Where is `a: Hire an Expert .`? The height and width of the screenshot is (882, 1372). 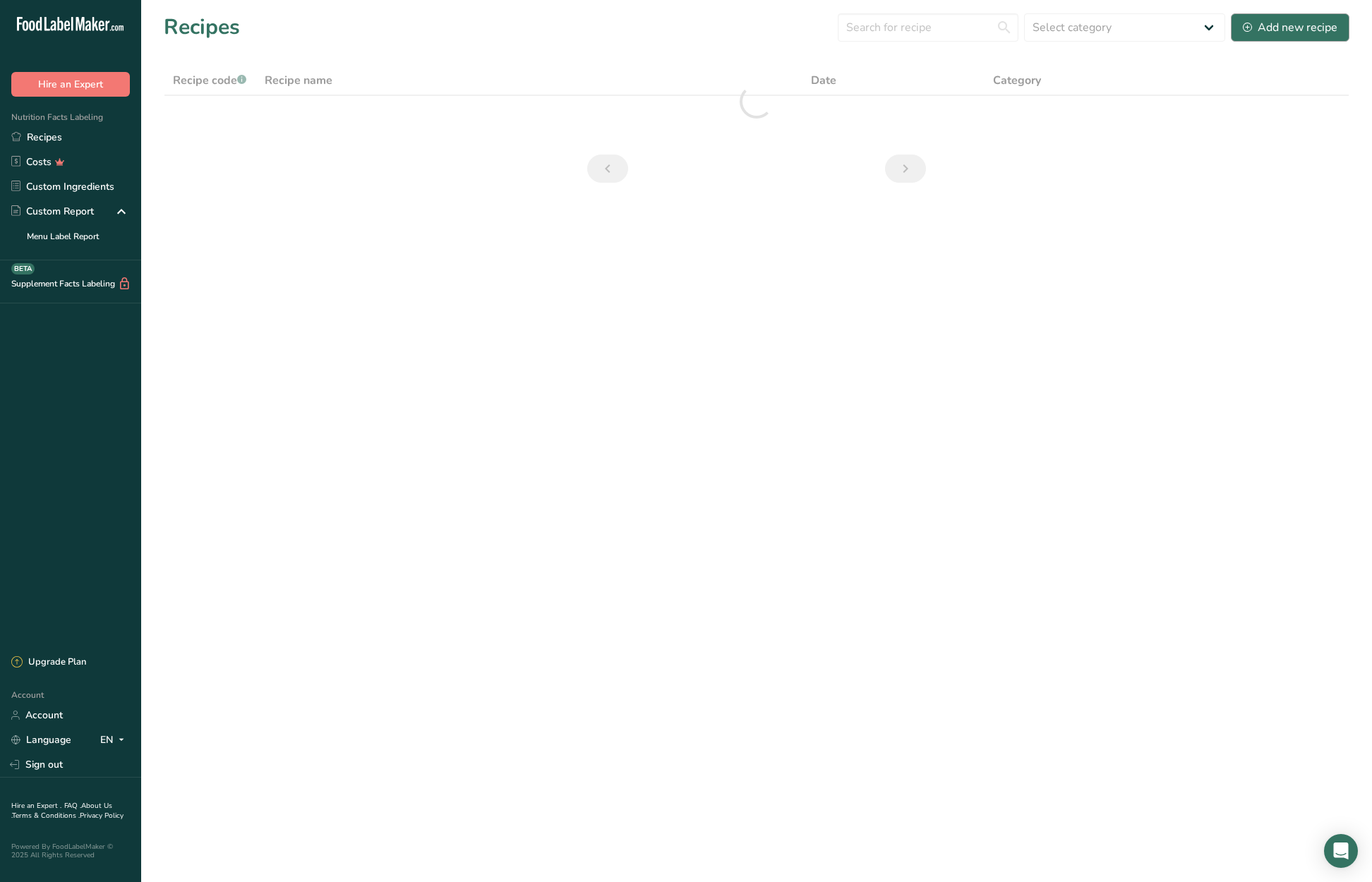 a: Hire an Expert . is located at coordinates (36, 806).